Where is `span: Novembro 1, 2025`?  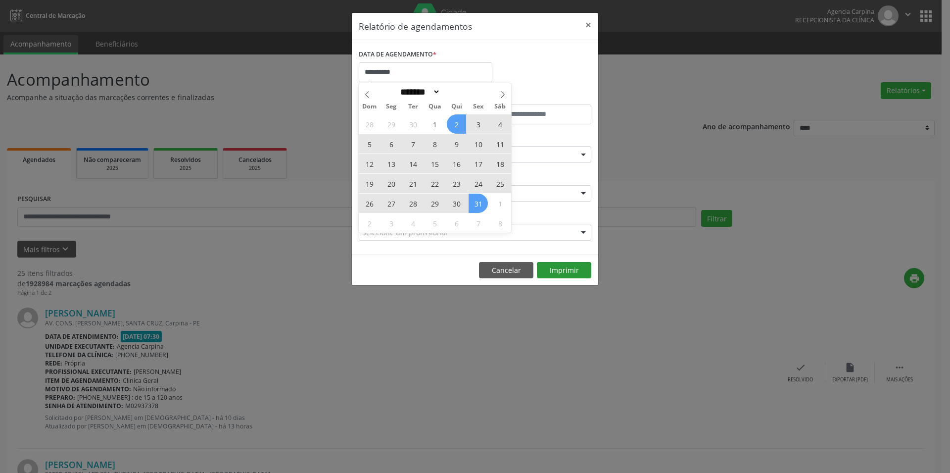
span: Novembro 1, 2025 is located at coordinates (500, 203).